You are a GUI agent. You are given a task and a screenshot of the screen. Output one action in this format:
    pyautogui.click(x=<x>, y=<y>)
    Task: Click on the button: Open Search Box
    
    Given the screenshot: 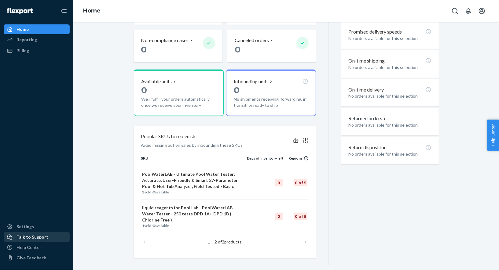 What is the action you would take?
    pyautogui.click(x=455, y=11)
    